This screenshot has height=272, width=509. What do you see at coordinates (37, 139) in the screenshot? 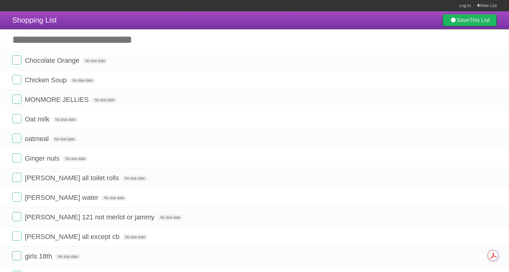
I see `span: oatmeal` at bounding box center [37, 139].